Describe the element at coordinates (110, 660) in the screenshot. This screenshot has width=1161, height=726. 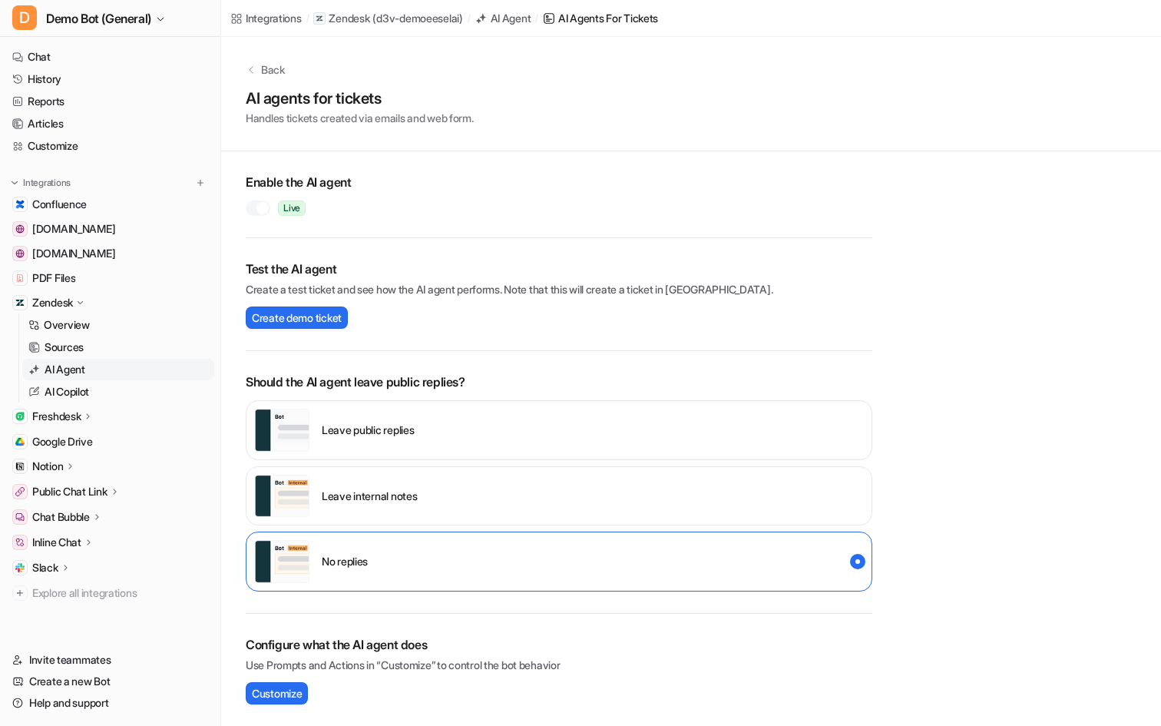
I see `a: Invite teammates` at that location.